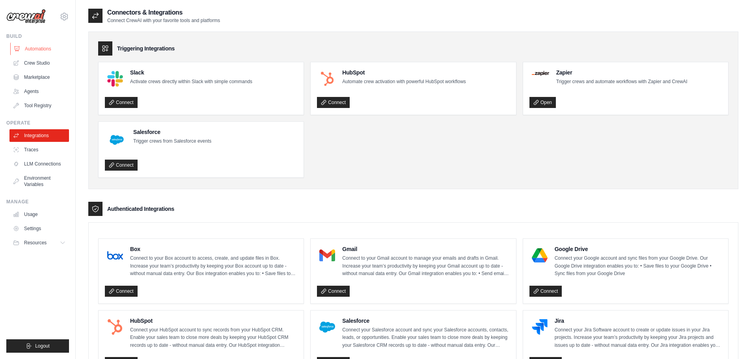  I want to click on h3: Authenticated Integrations, so click(141, 209).